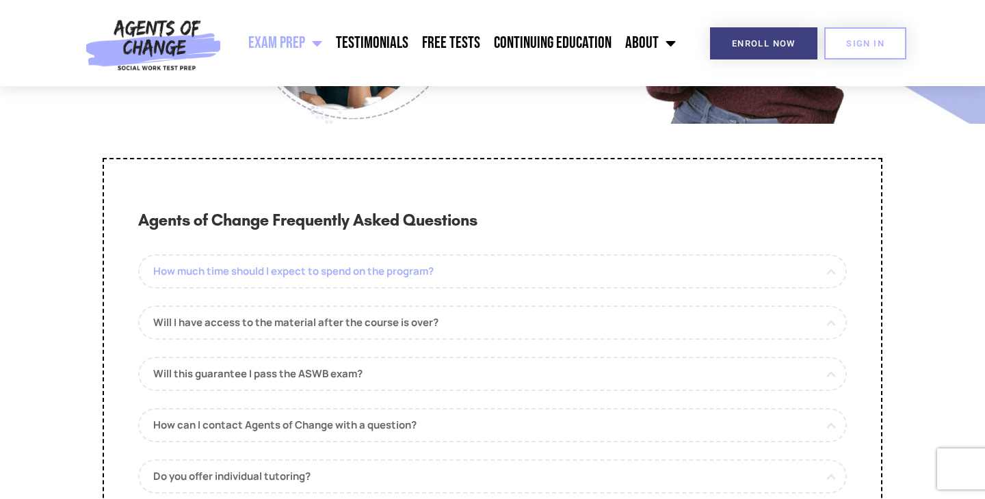  I want to click on span: SIGN IN, so click(866, 43).